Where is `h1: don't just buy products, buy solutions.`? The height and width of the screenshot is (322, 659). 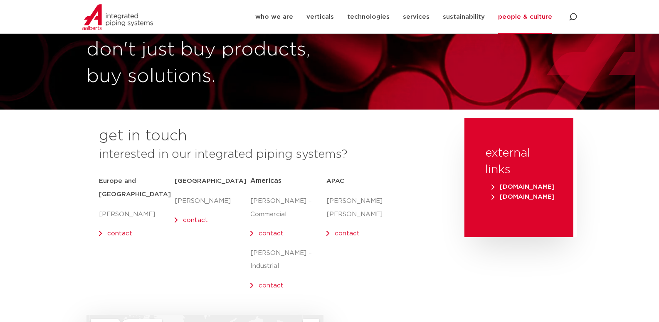 h1: don't just buy products, buy solutions. is located at coordinates (206, 63).